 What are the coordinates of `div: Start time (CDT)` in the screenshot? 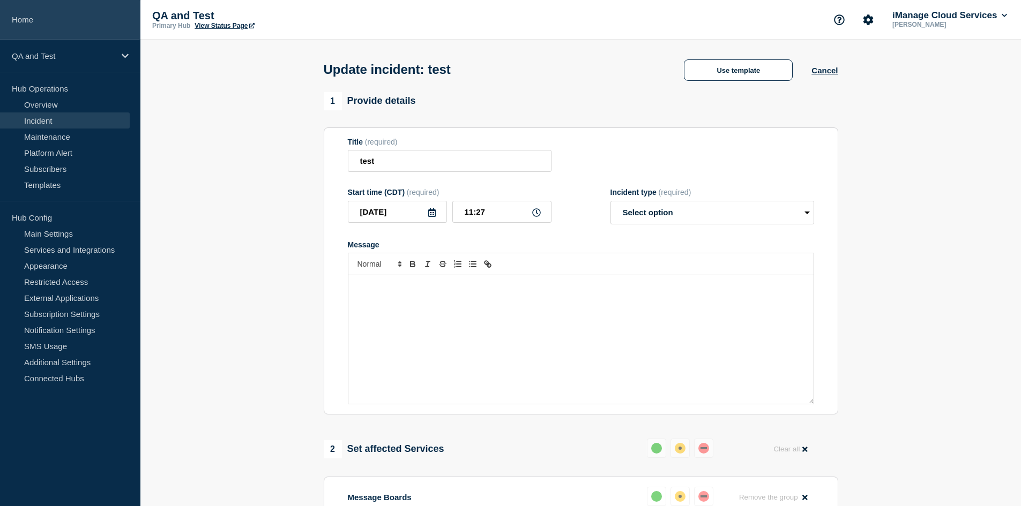 It's located at (450, 192).